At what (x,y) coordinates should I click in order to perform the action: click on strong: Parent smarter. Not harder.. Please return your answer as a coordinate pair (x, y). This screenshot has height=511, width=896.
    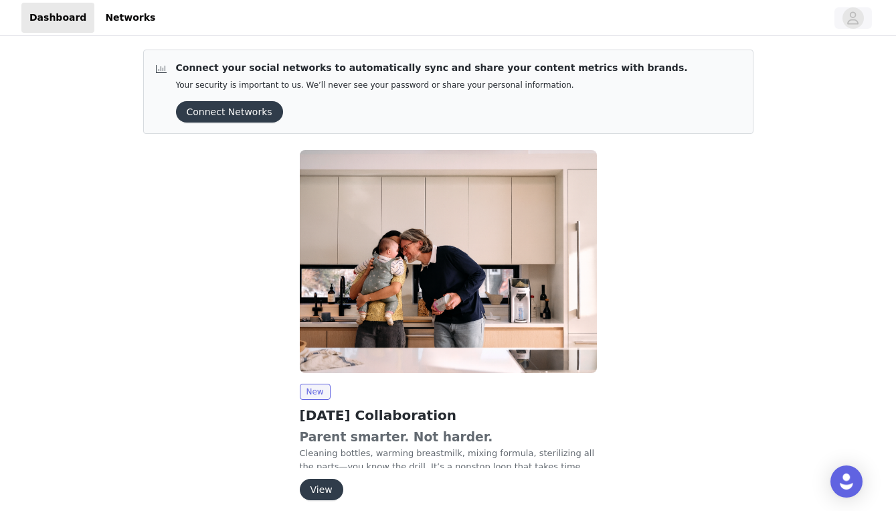
    Looking at the image, I should click on (396, 436).